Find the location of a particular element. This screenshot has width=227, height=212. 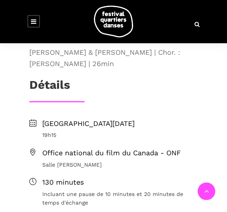

span: 19h15 is located at coordinates (120, 135).